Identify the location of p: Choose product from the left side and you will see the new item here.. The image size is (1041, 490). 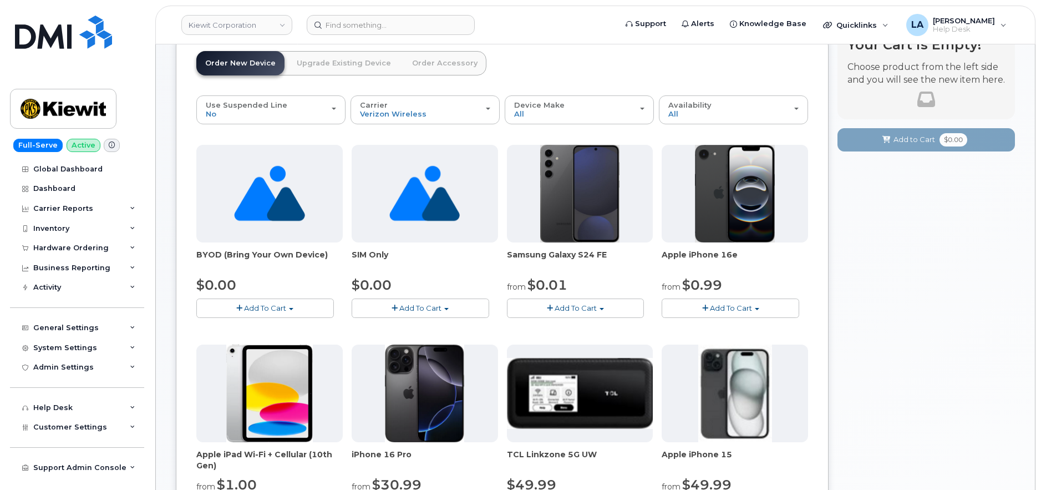
(926, 74).